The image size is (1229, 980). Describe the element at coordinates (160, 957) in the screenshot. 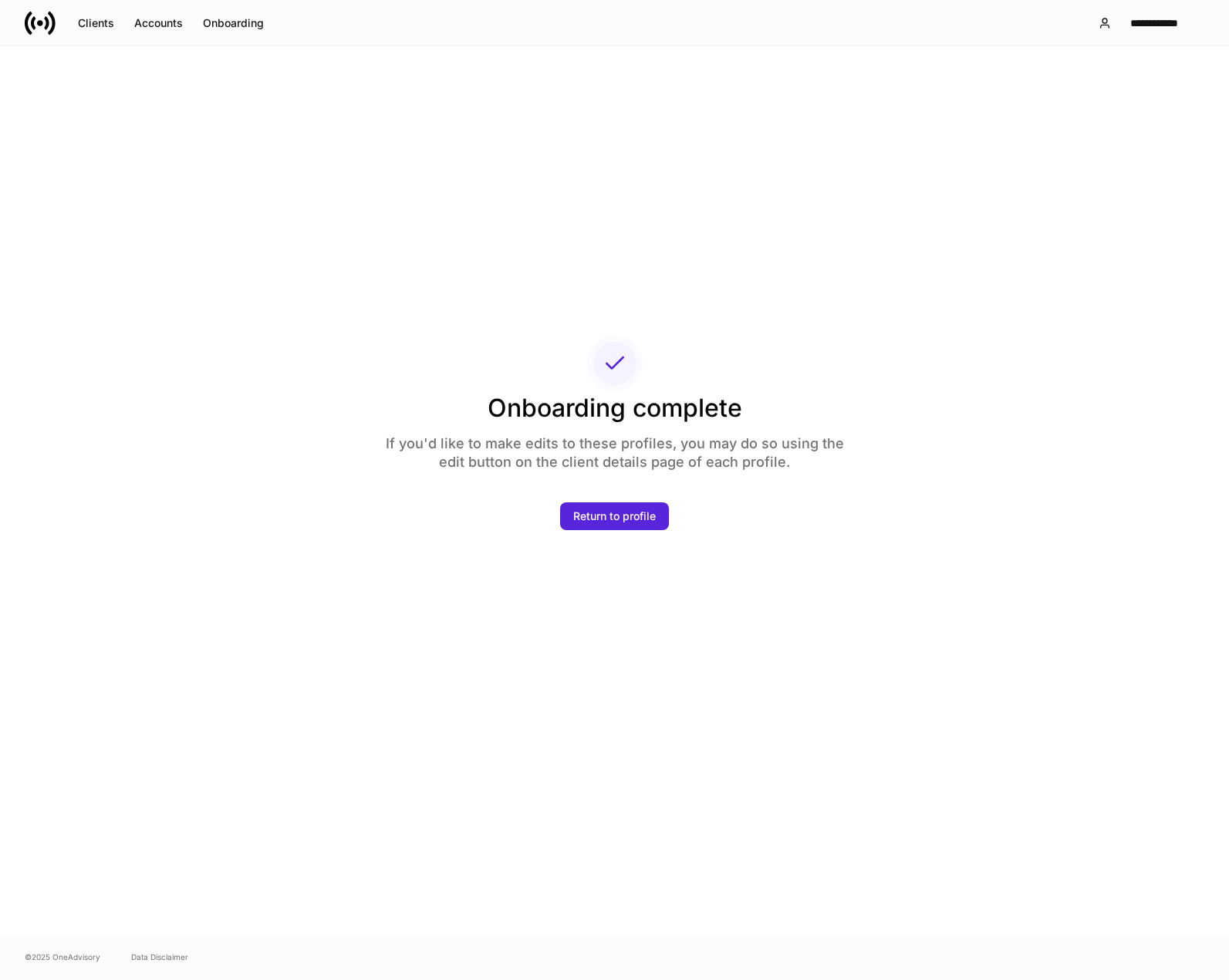

I see `a: Data Disclaimer` at that location.